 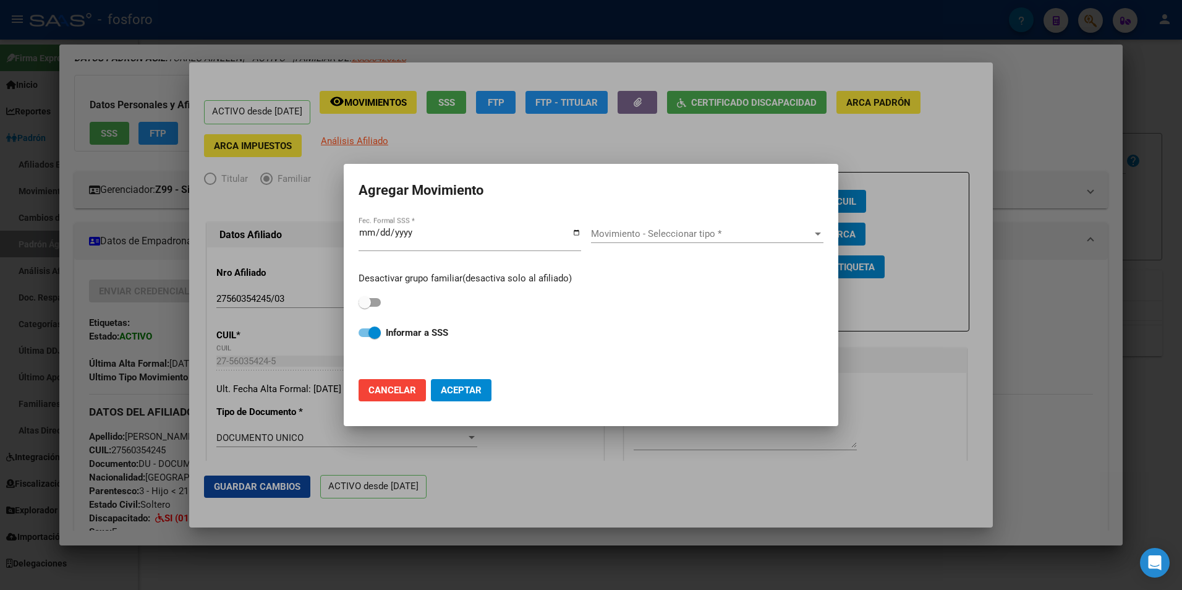 I want to click on strong: Informar a SSS, so click(x=417, y=333).